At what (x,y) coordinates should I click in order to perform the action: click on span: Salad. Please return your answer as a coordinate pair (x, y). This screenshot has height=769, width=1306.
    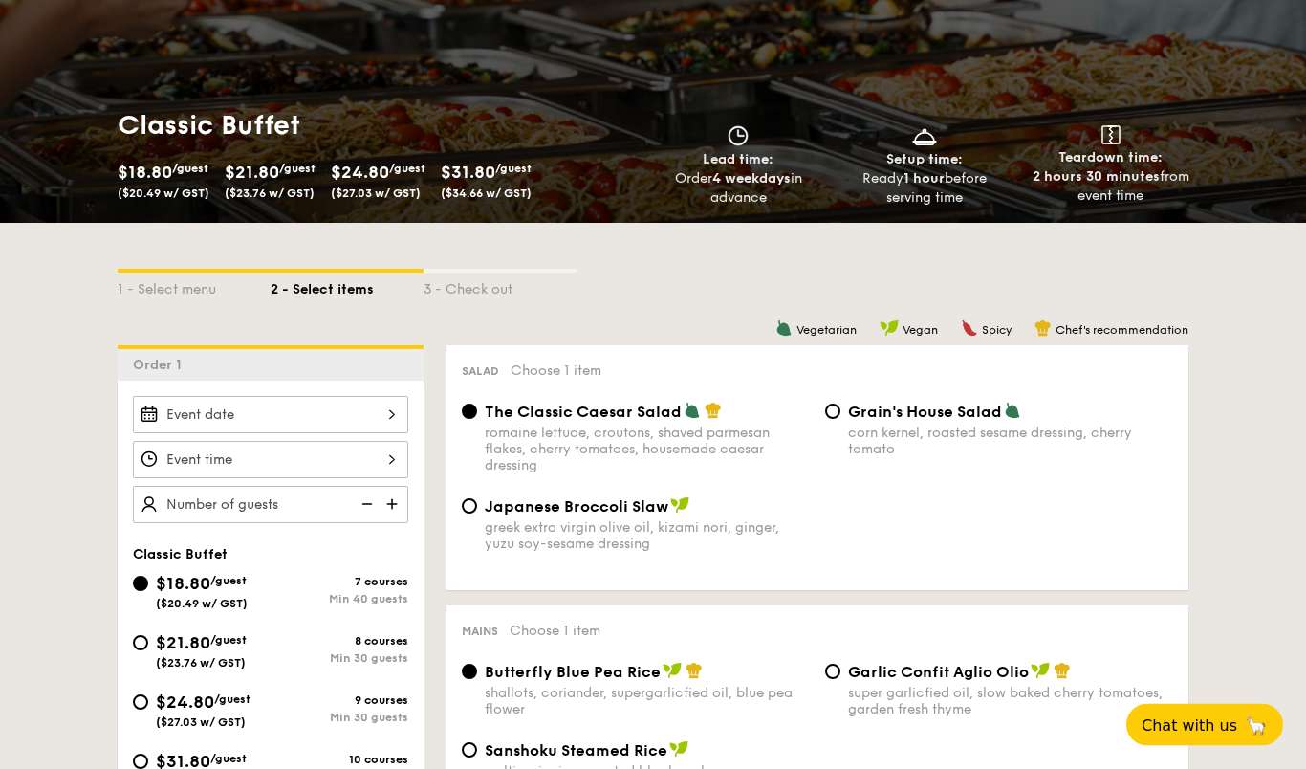
    Looking at the image, I should click on (480, 372).